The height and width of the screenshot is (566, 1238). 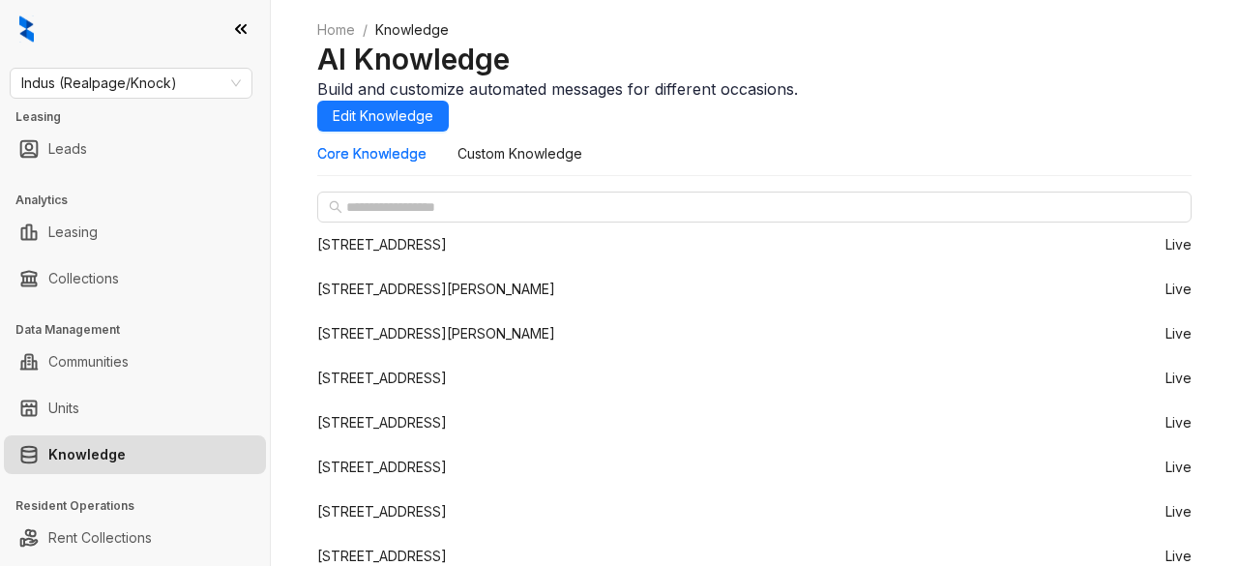 What do you see at coordinates (142, 330) in the screenshot?
I see `h3: Data Management` at bounding box center [142, 330].